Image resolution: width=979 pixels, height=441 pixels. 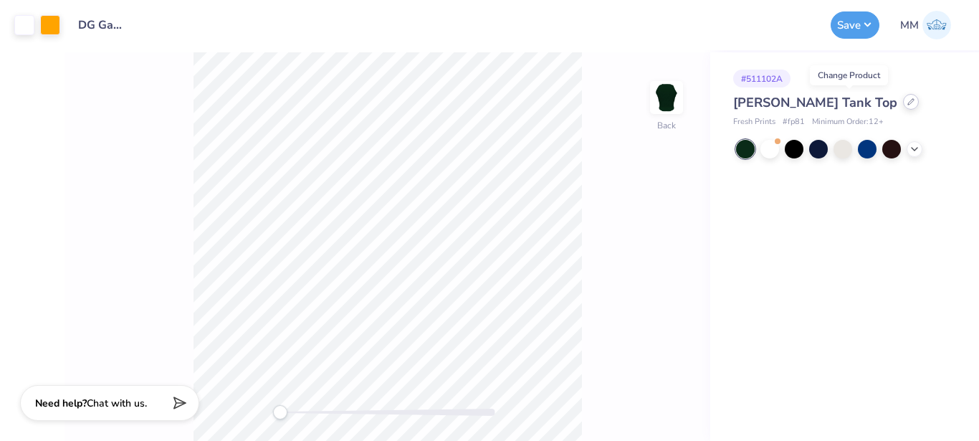 I want to click on img: Back, so click(x=667, y=98).